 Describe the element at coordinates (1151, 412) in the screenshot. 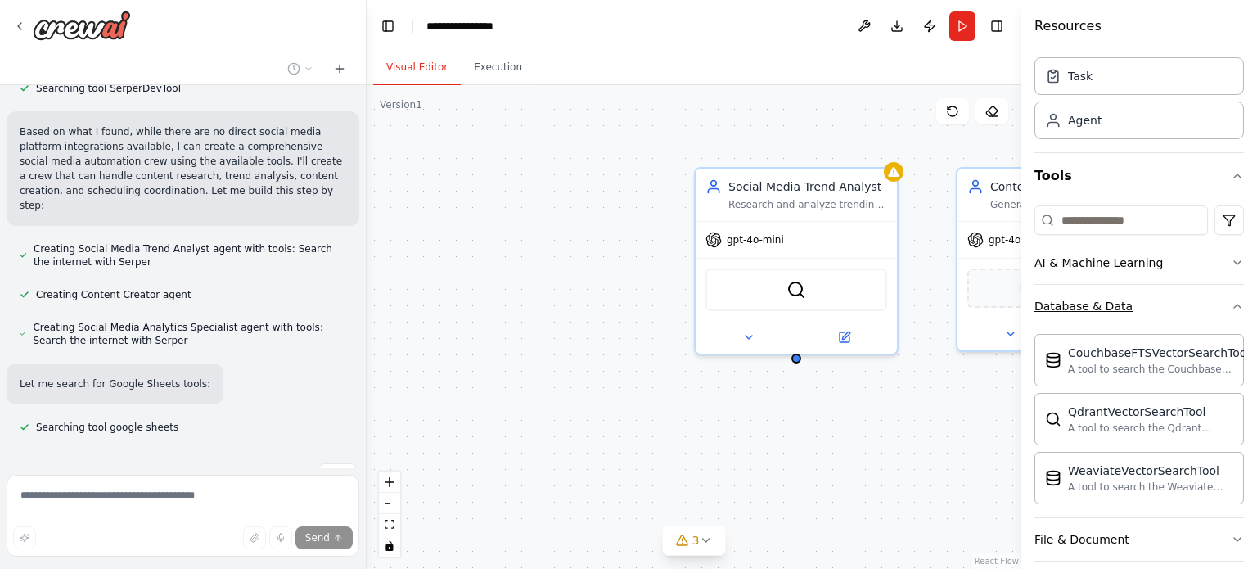

I see `div: QdrantVectorSearchTool` at that location.